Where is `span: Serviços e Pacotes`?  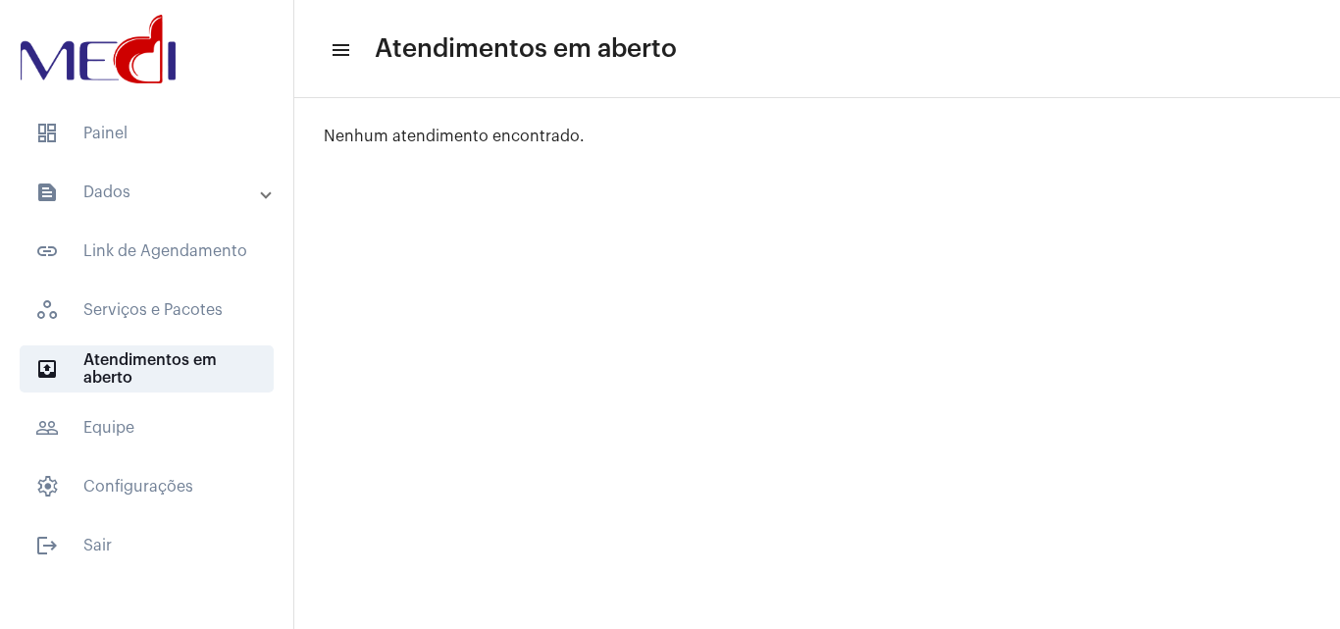
span: Serviços e Pacotes is located at coordinates (146, 310).